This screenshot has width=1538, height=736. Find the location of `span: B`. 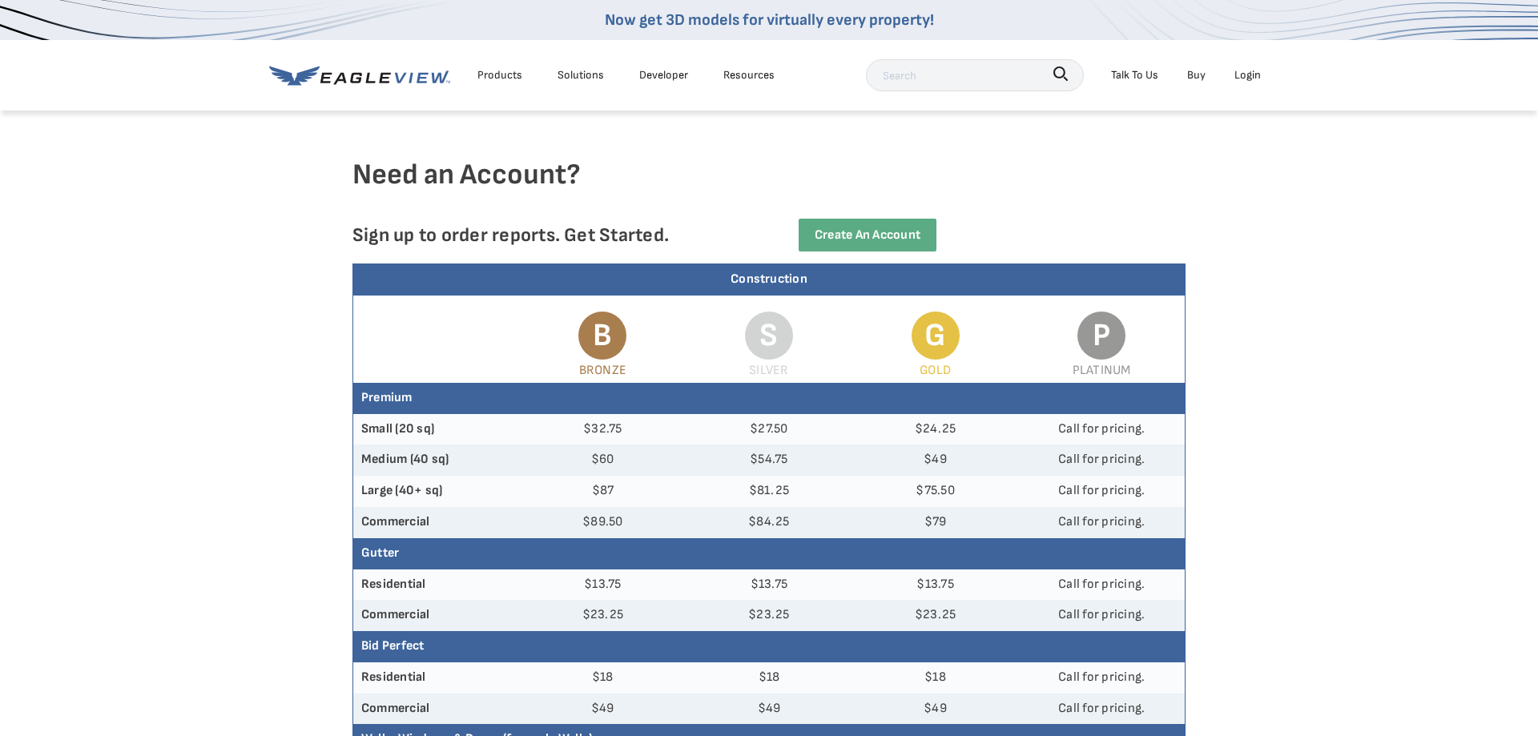

span: B is located at coordinates (602, 336).